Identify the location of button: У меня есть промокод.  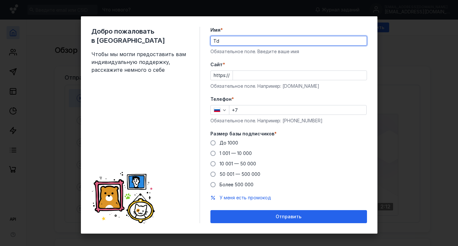
(245, 198).